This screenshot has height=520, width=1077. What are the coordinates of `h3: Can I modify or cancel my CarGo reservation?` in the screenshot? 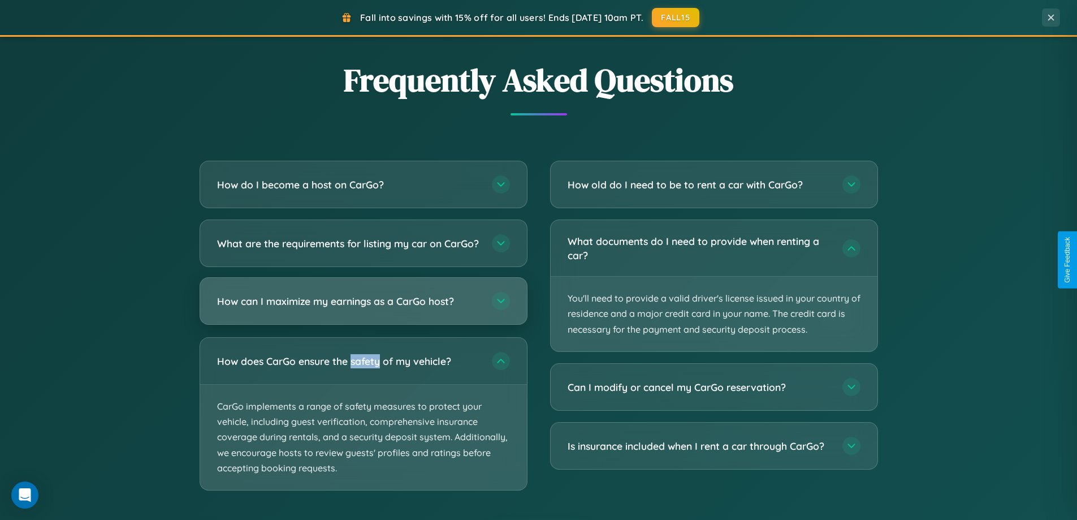 It's located at (700, 387).